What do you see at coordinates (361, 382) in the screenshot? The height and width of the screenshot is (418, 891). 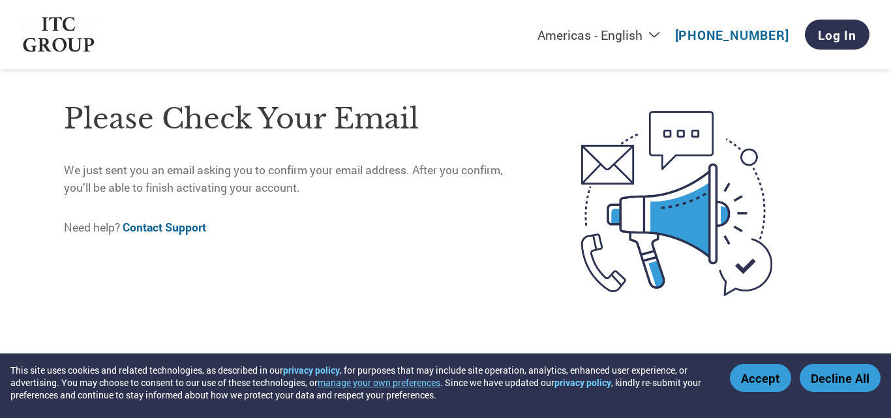 I see `div: This site uses cookies and related technologies, as described in our , for purposes that may incl...` at bounding box center [361, 382].